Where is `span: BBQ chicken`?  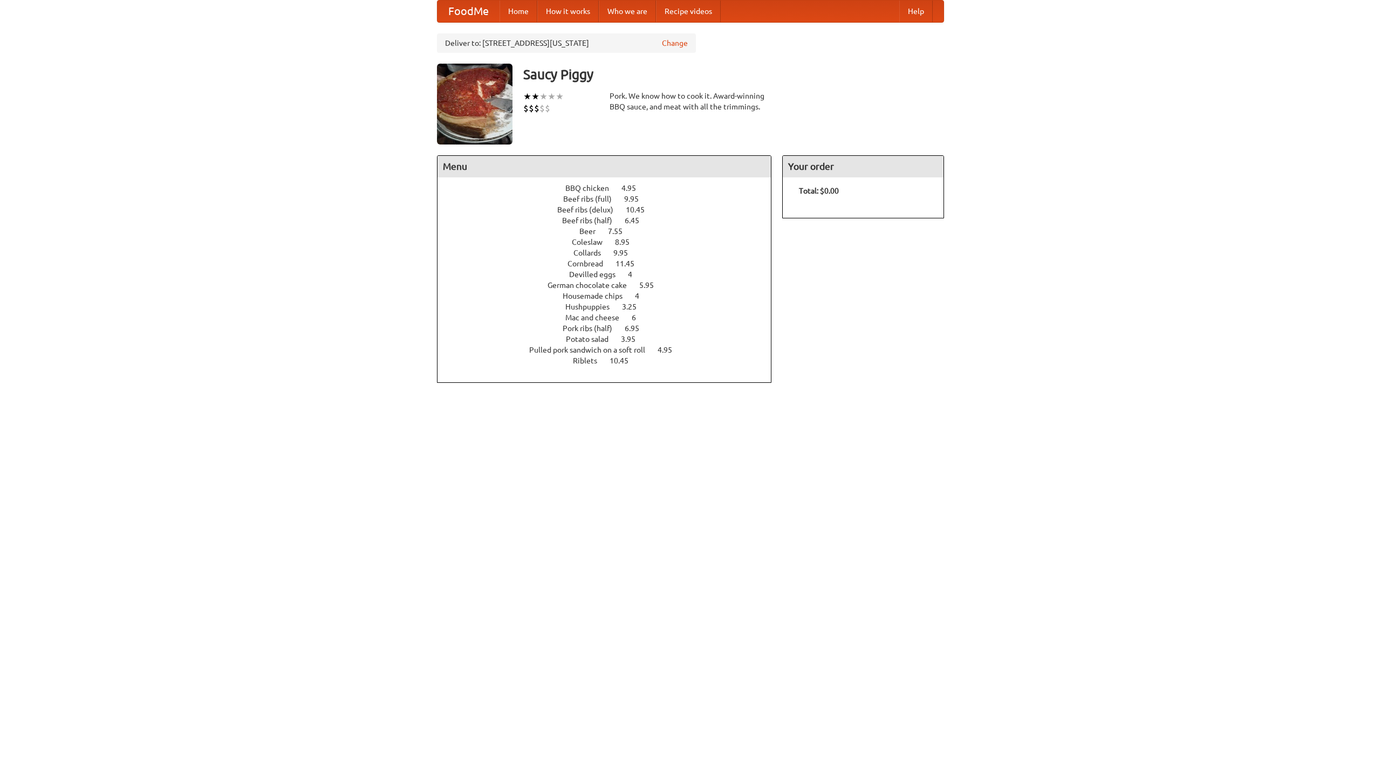
span: BBQ chicken is located at coordinates (592, 188).